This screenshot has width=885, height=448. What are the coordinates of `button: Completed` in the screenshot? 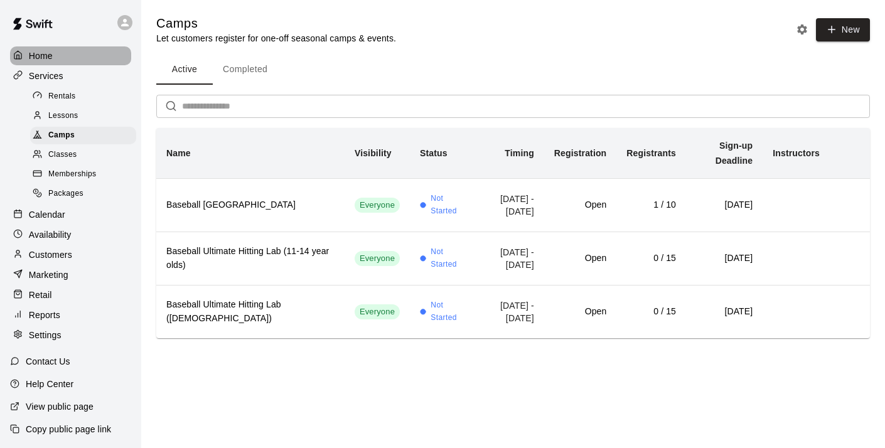 It's located at (245, 70).